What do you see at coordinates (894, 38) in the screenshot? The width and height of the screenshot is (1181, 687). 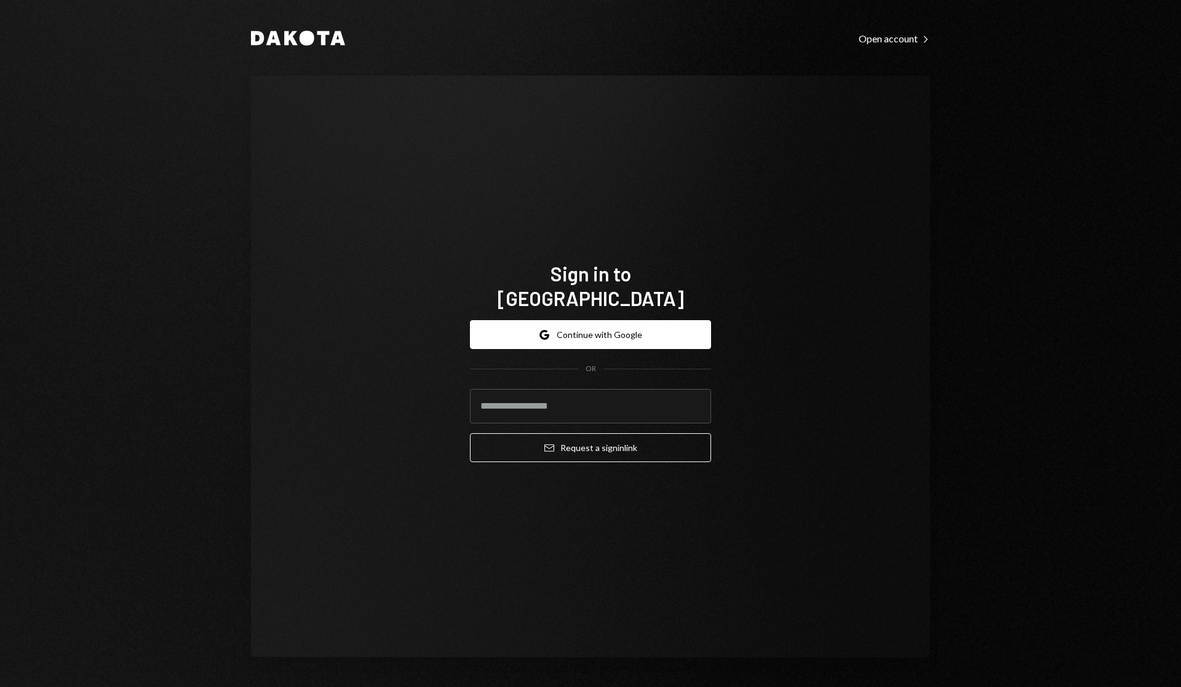 I see `a: Open account` at bounding box center [894, 38].